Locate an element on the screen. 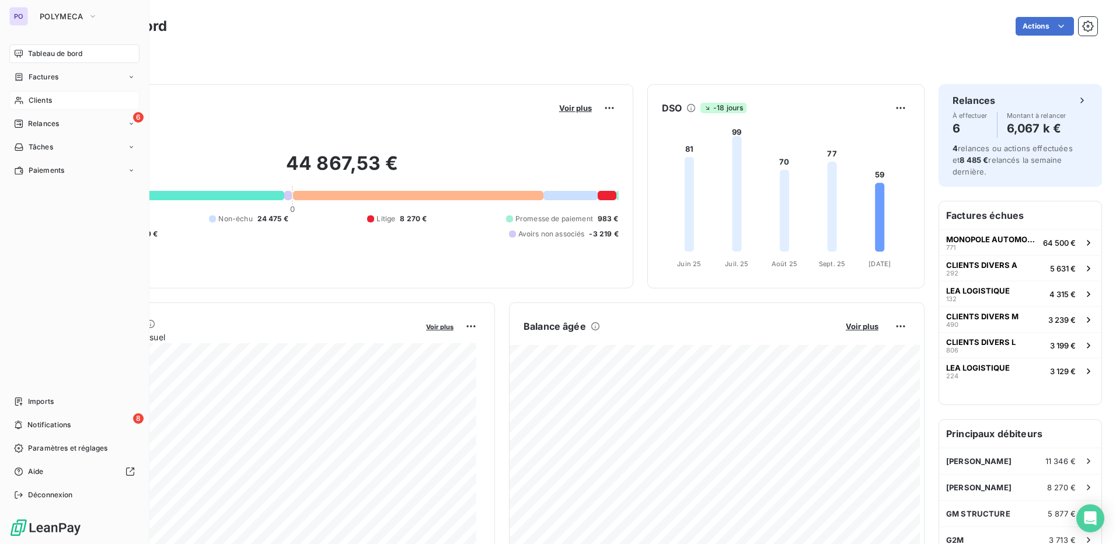 The height and width of the screenshot is (544, 1116). span: 4 is located at coordinates (955, 148).